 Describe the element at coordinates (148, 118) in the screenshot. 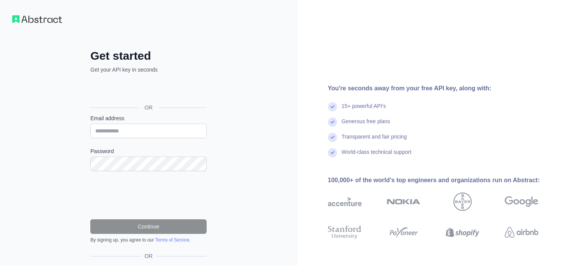

I see `label: Email address` at that location.